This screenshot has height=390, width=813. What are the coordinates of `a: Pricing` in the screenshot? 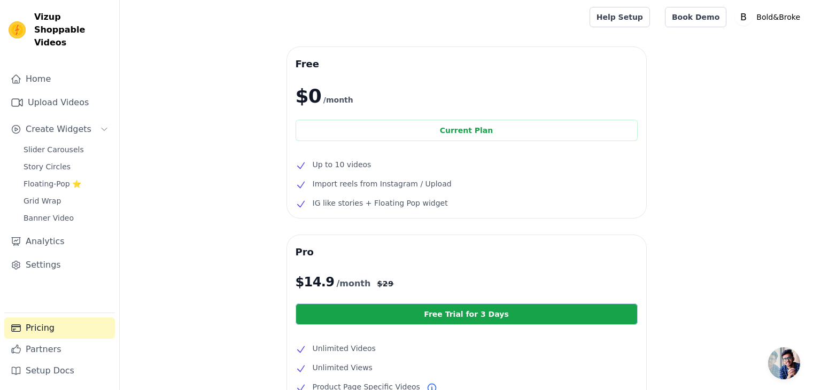 It's located at (59, 328).